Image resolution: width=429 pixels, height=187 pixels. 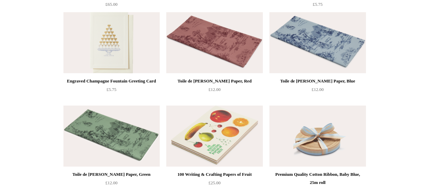 I want to click on img: Premium Quality Cotton Ribbon, Baby Blue, 25m roll, so click(x=317, y=136).